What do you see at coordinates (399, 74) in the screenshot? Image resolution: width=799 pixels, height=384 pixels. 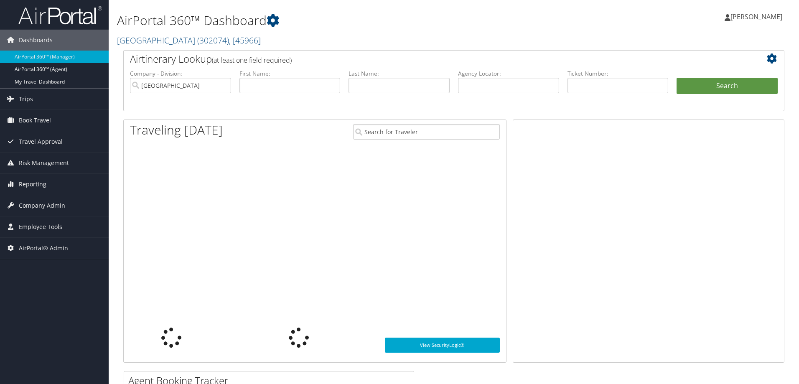 I see `label: Last Name:` at bounding box center [399, 74].